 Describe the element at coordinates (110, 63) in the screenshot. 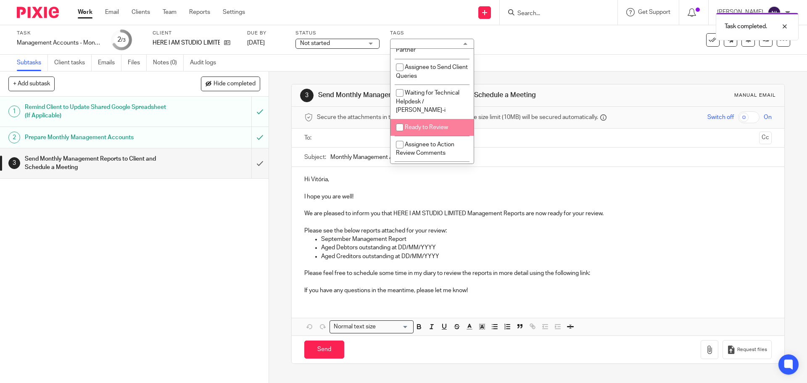

I see `a: Emails` at that location.